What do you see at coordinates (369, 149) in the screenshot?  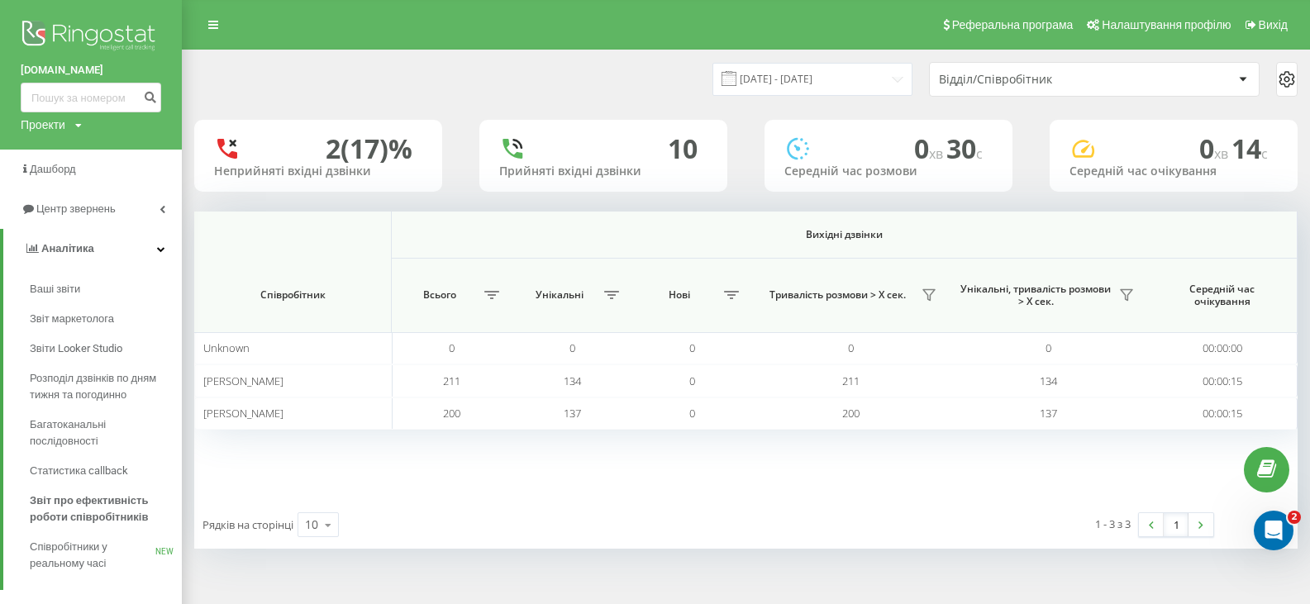 I see `div: 2 (17)%` at bounding box center [369, 149].